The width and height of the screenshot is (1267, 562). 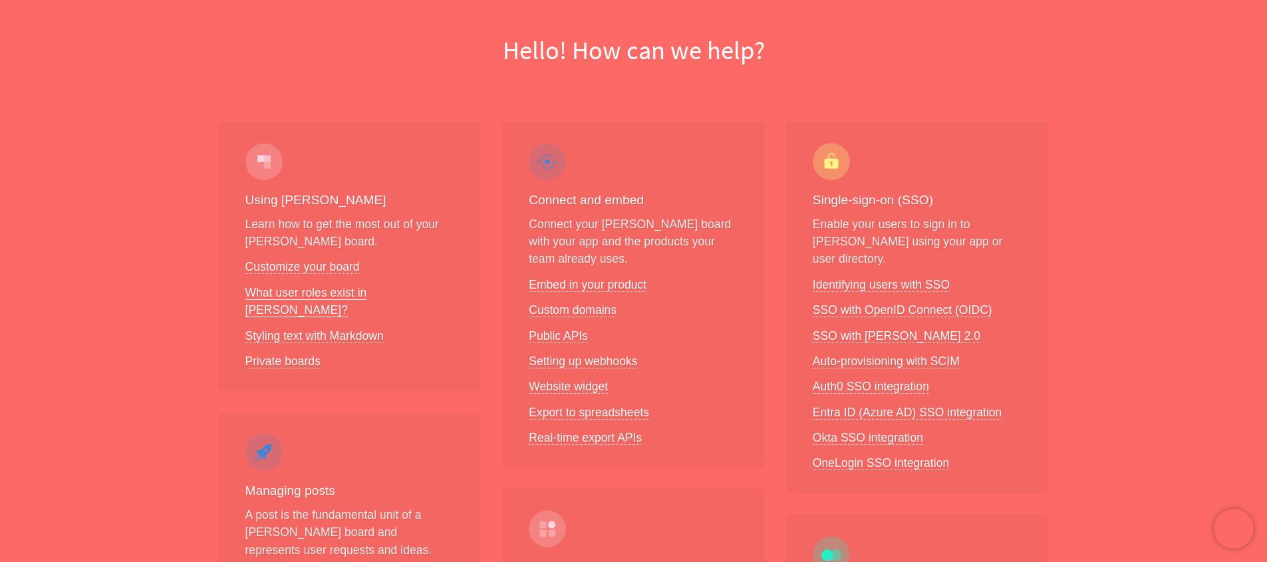 What do you see at coordinates (917, 200) in the screenshot?
I see `h3: Single-sign-on (SSO)` at bounding box center [917, 200].